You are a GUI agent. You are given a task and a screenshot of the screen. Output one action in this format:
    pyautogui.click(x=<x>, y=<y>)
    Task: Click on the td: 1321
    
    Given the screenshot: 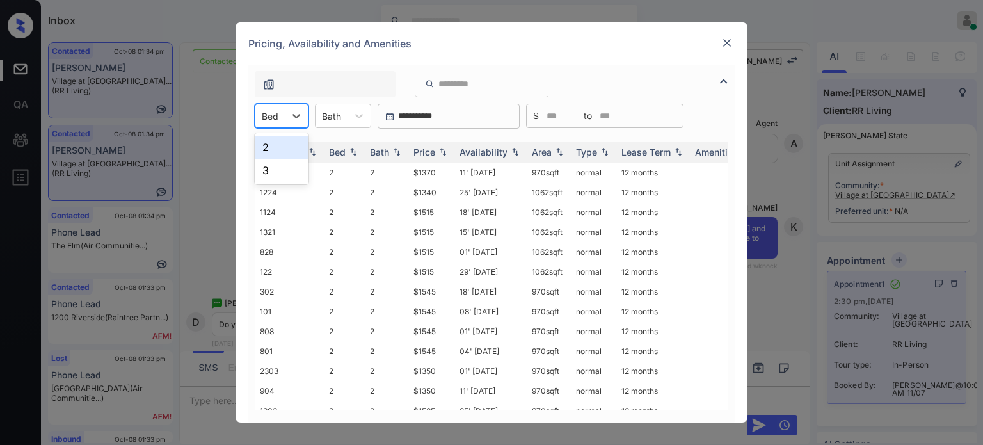 What is the action you would take?
    pyautogui.click(x=289, y=232)
    